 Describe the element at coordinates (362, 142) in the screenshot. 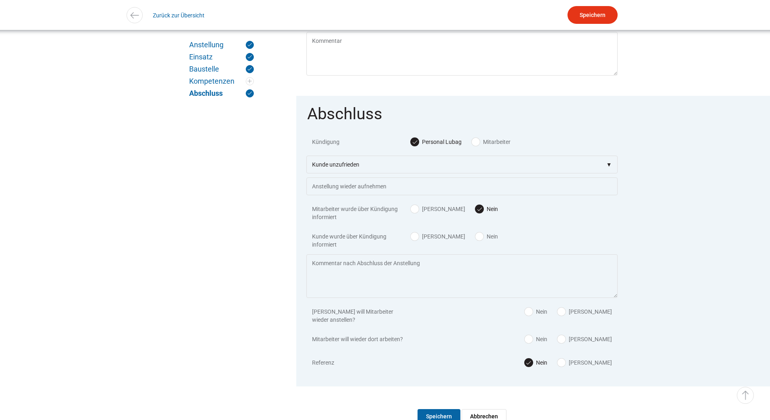

I see `span: Kündigung` at that location.